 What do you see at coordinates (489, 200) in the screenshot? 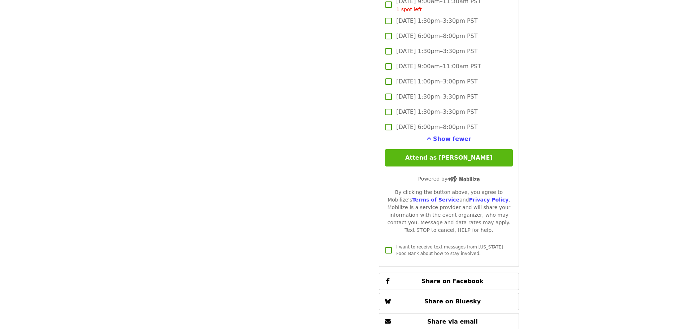
I see `a: Privacy Policy` at bounding box center [489, 200].